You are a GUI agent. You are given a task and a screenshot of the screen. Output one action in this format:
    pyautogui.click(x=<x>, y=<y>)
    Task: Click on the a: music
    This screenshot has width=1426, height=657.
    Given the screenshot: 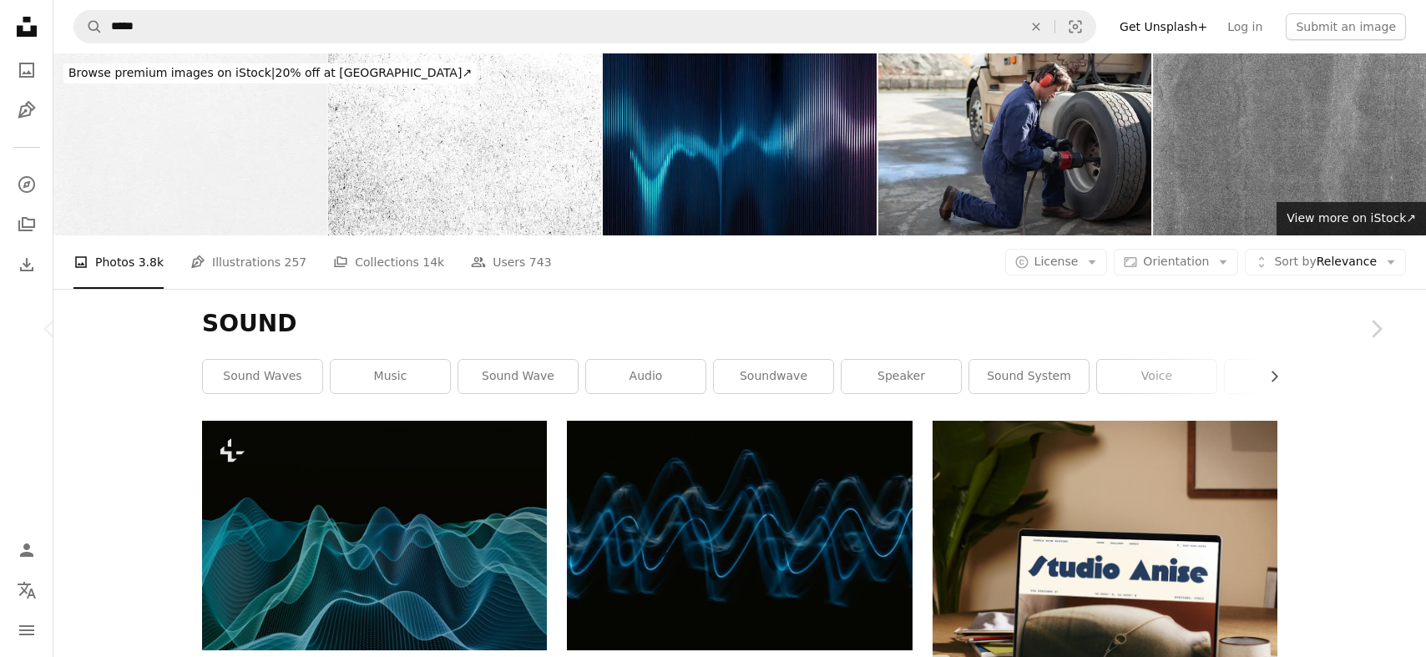 What is the action you would take?
    pyautogui.click(x=390, y=377)
    